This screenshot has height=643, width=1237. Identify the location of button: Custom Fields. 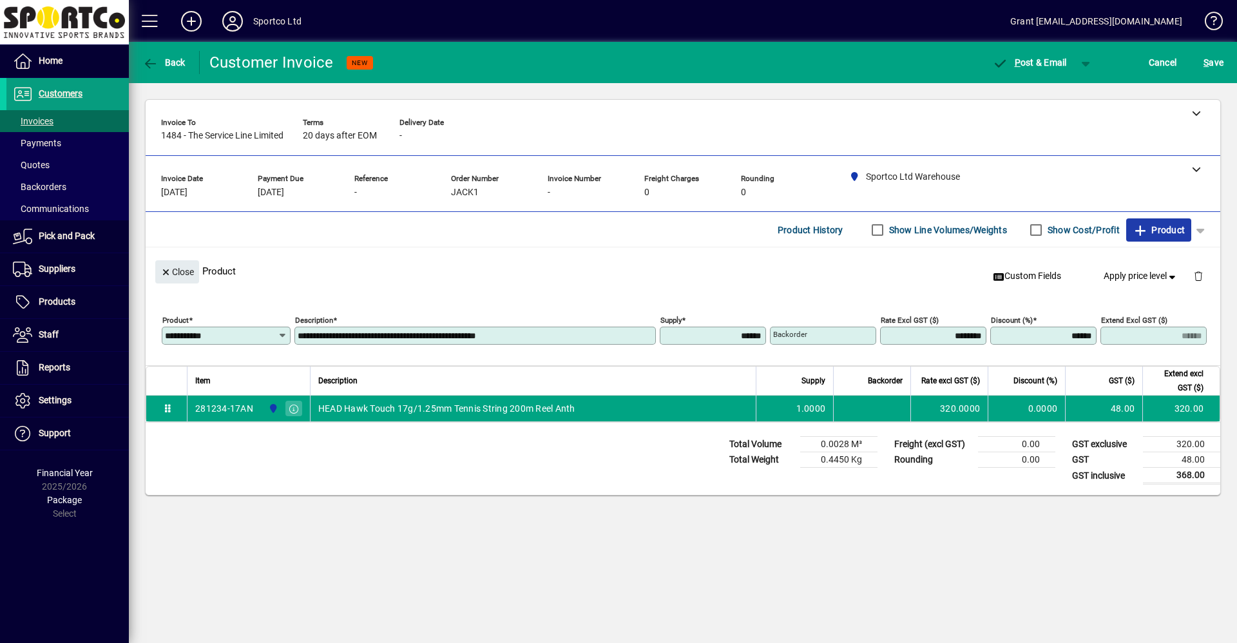
(1027, 276).